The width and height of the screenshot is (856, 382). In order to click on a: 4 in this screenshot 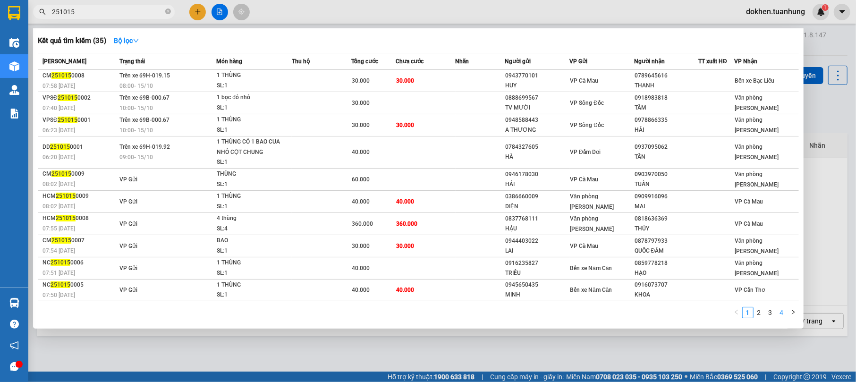, I will do `click(782, 312)`.